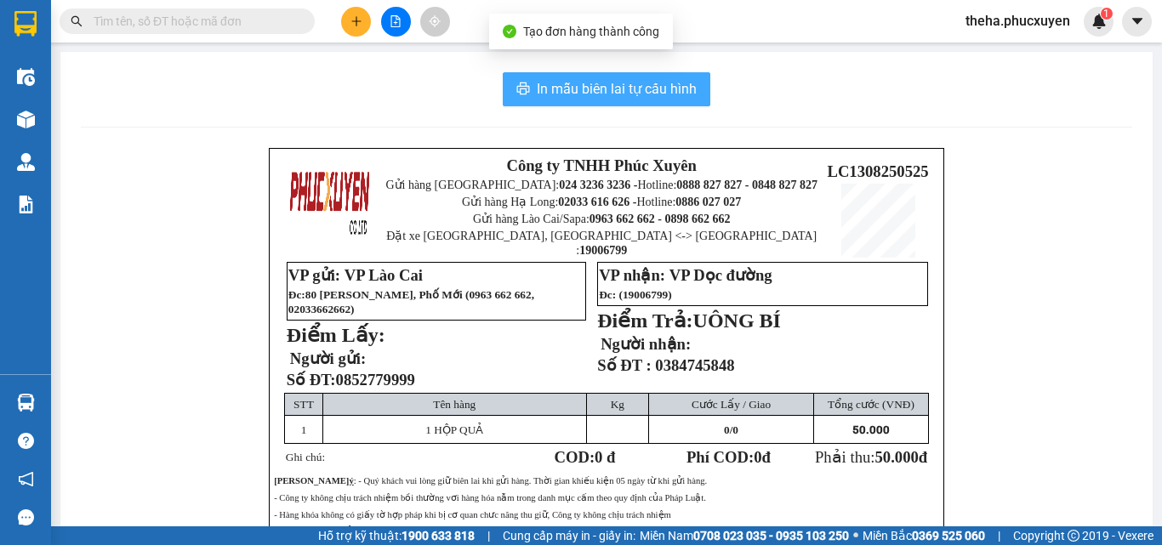 This screenshot has width=1162, height=545. What do you see at coordinates (26, 24) in the screenshot?
I see `img: logo-vxr` at bounding box center [26, 24].